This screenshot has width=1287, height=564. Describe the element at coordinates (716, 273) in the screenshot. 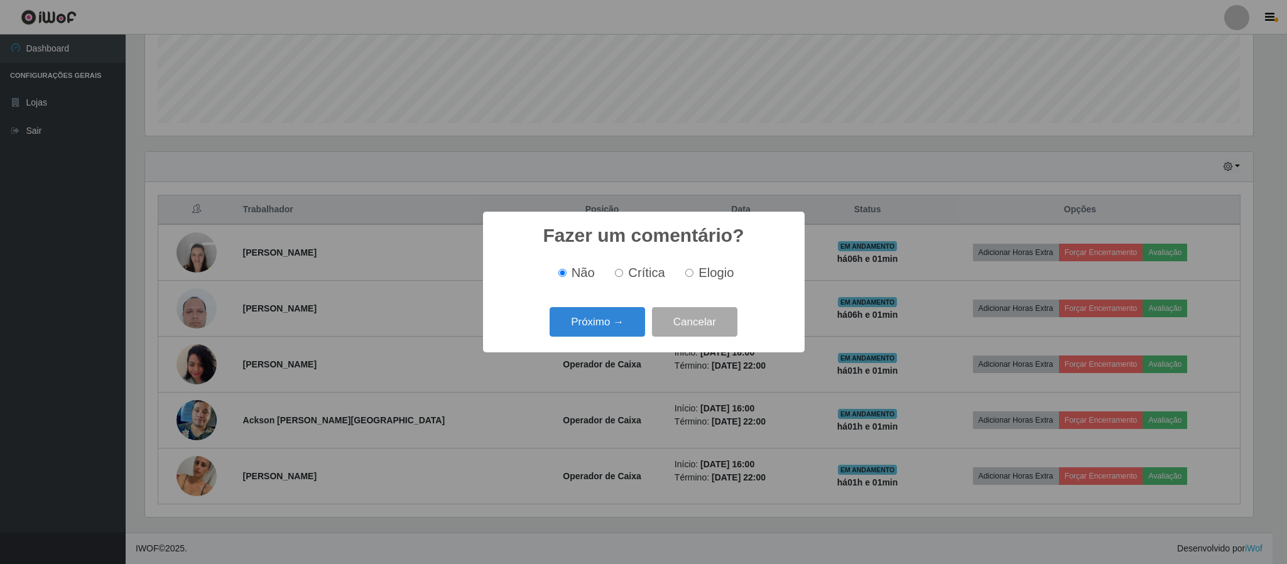

I see `span: Elogio` at that location.